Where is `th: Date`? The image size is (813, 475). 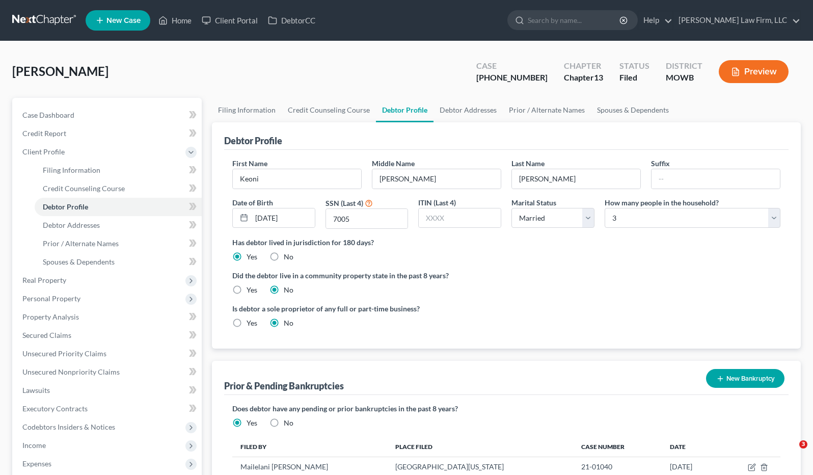
th: Date is located at coordinates (690, 446).